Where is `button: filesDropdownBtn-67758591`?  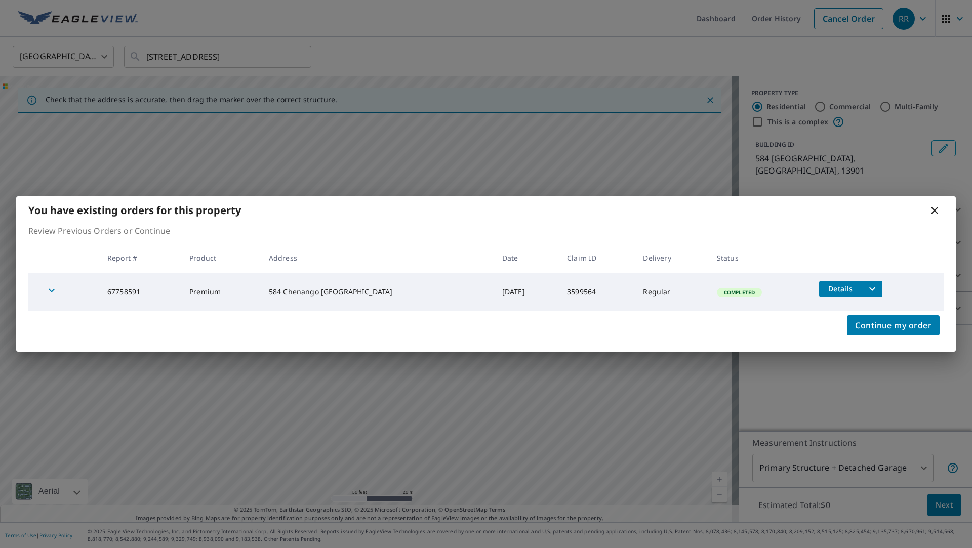
button: filesDropdownBtn-67758591 is located at coordinates (872, 289).